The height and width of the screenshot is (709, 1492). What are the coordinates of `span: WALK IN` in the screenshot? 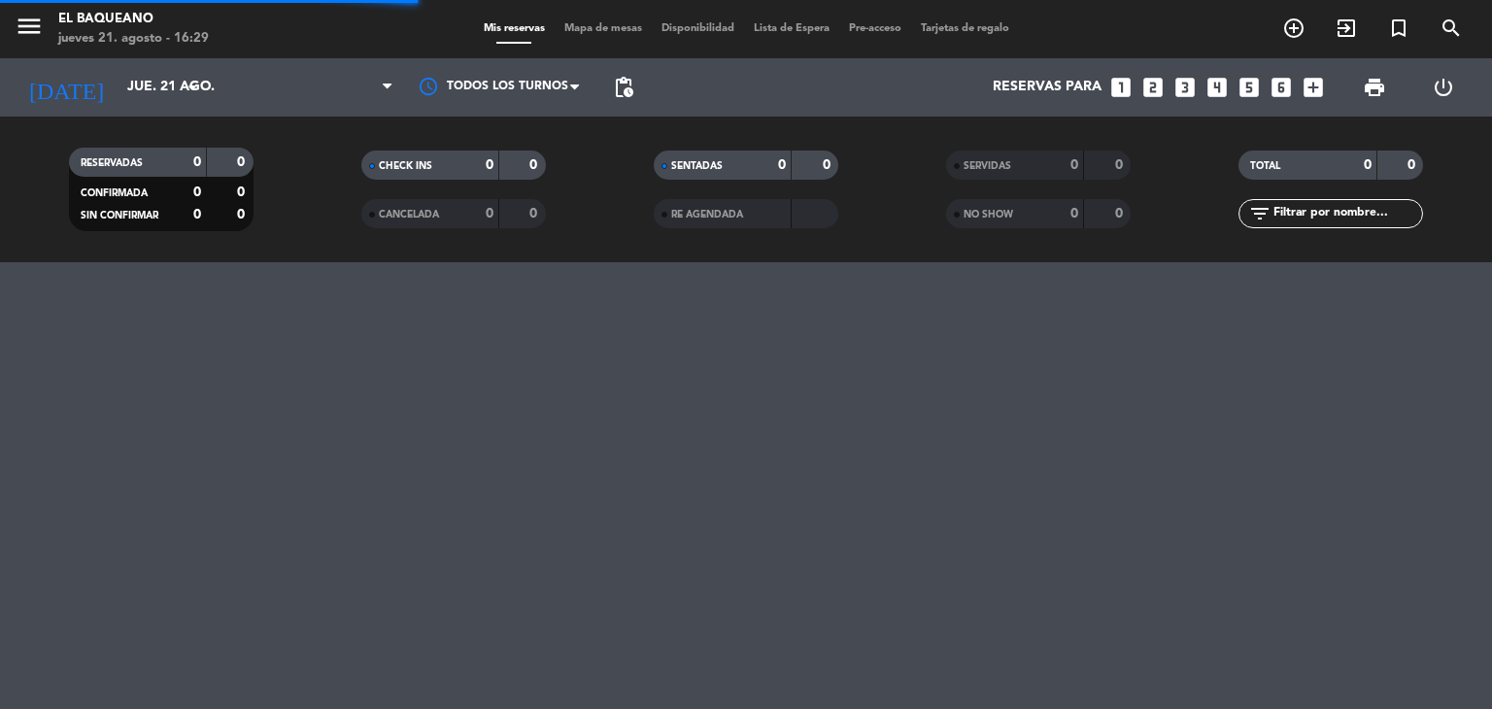 It's located at (1346, 28).